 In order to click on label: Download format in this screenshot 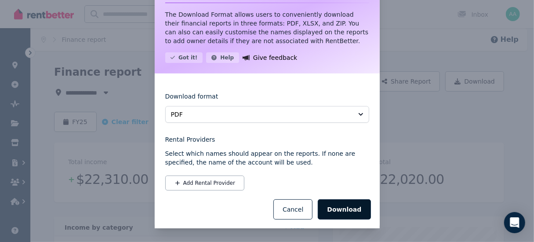, I will do `click(192, 99)`.